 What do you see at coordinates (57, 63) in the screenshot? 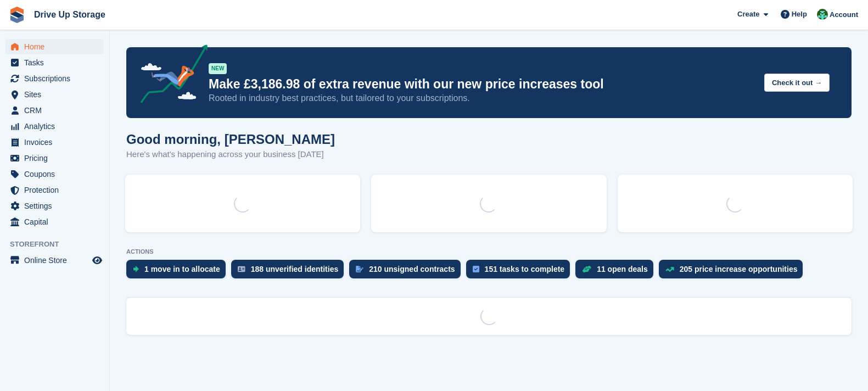
I see `span: Tasks` at bounding box center [57, 63].